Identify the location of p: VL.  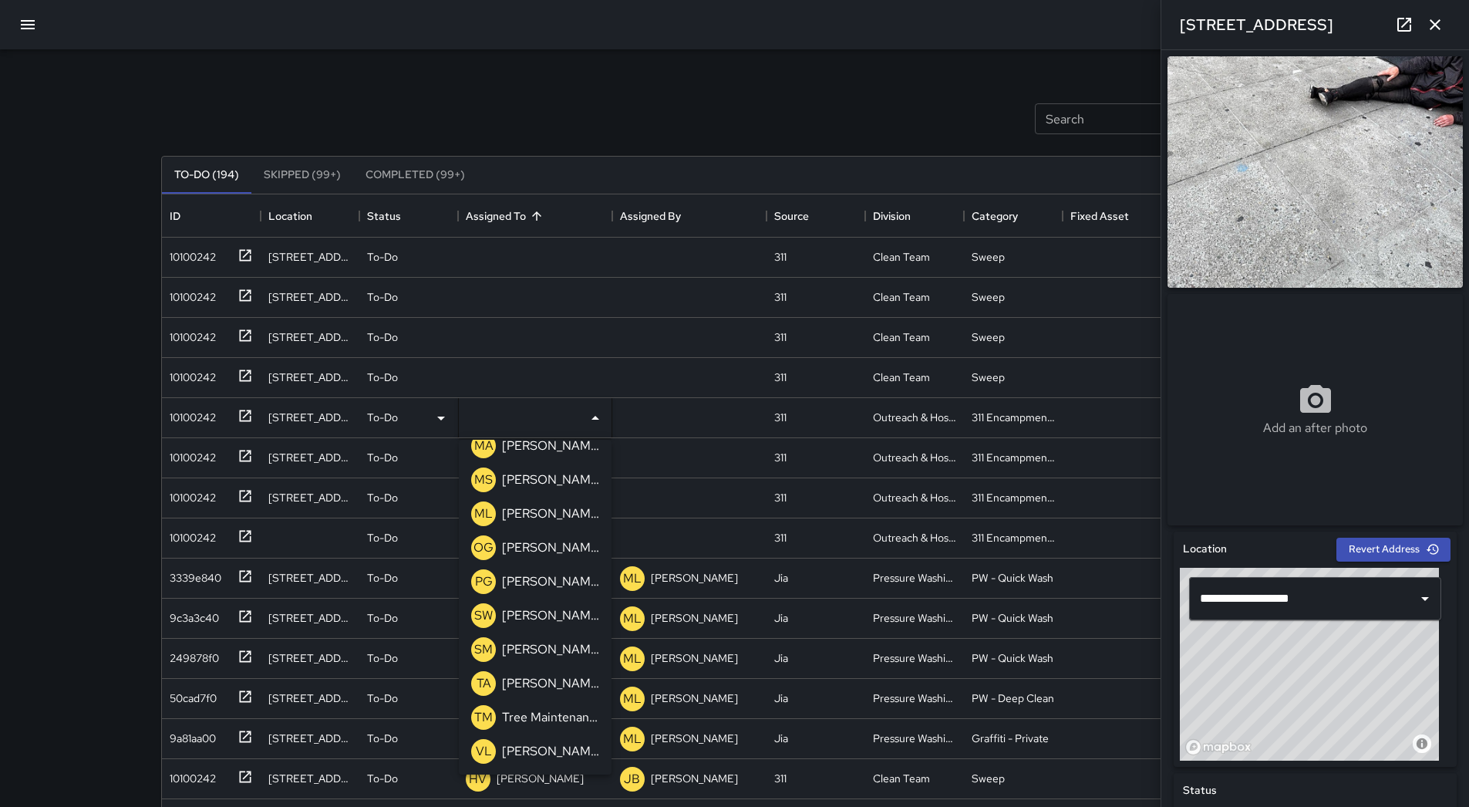
(484, 751).